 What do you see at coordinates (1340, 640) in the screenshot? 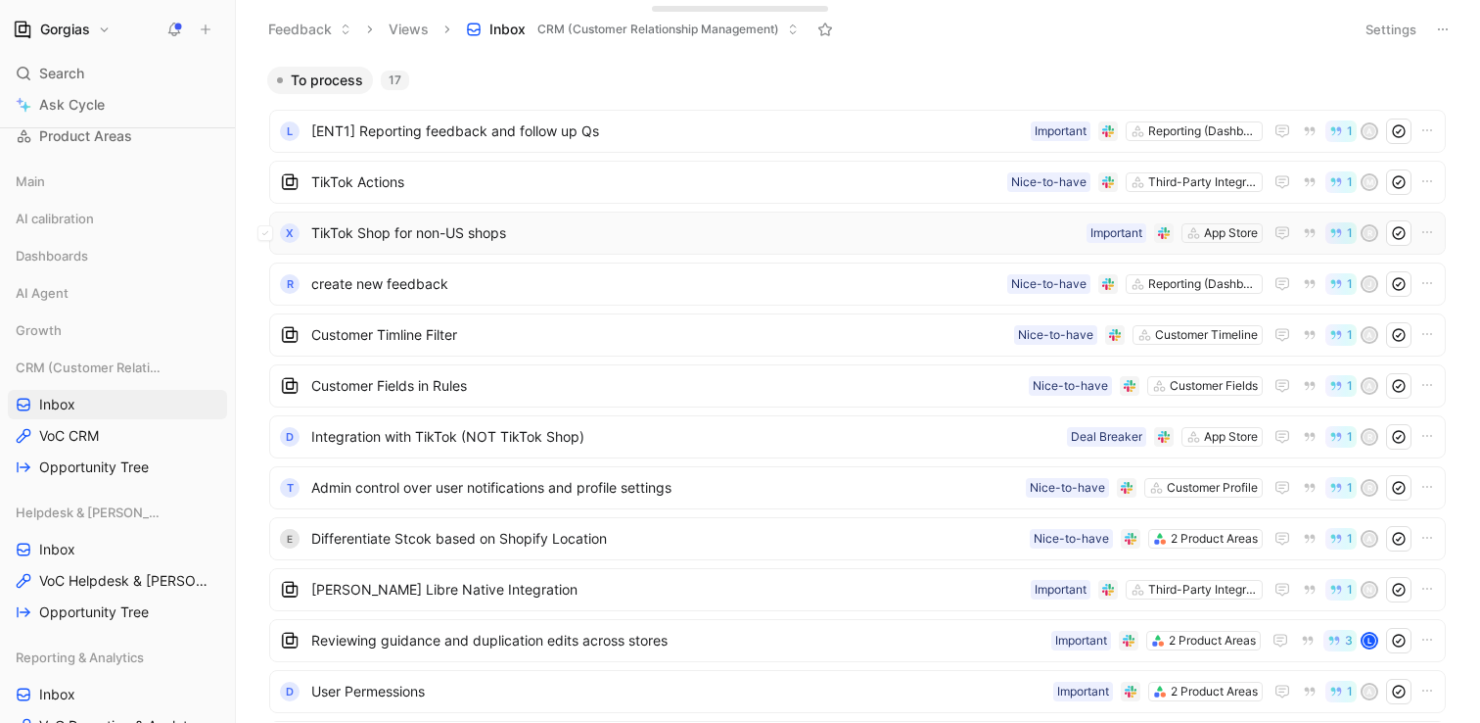
I see `button: 3` at bounding box center [1340, 640].